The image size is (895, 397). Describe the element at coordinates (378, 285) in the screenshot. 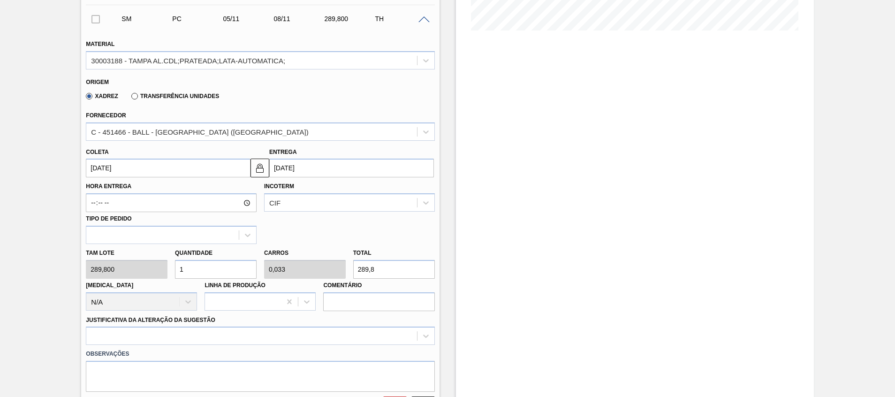

I see `label: Comentário` at that location.